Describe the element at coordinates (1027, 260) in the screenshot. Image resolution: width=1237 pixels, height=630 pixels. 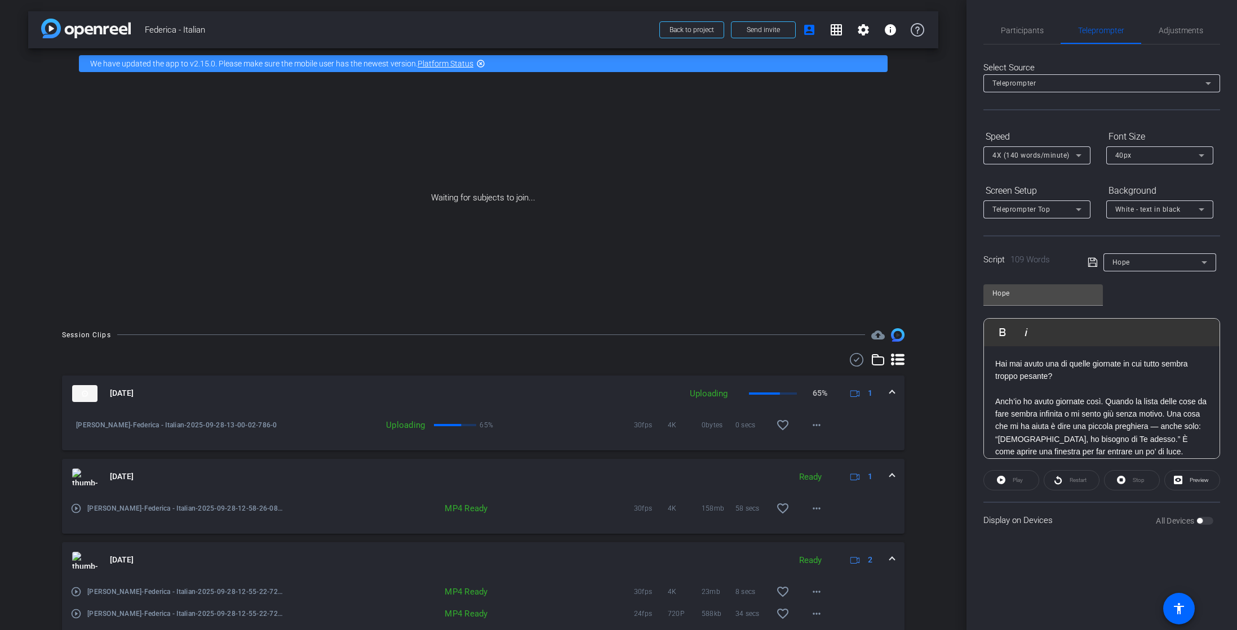
I see `div: Script` at that location.